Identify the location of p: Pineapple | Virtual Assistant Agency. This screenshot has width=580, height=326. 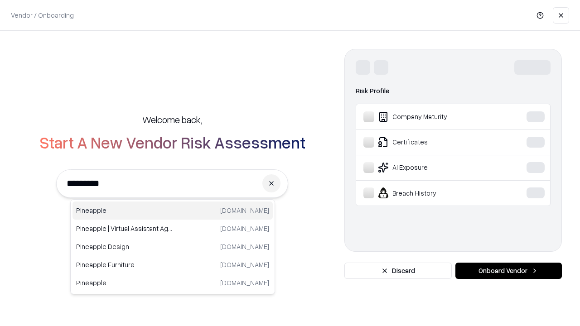
(124, 228).